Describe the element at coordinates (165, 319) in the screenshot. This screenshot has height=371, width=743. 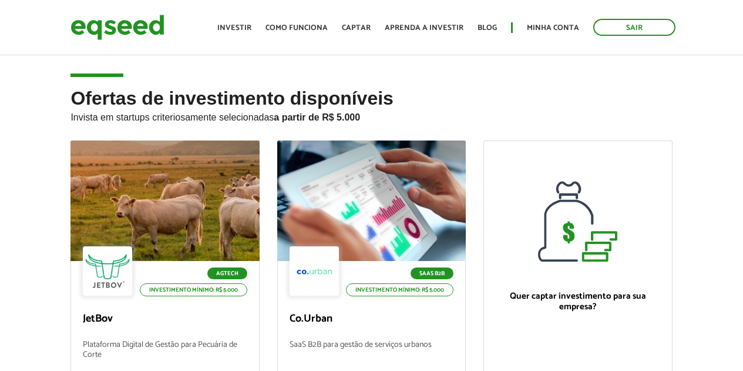
I see `p: JetBov` at that location.